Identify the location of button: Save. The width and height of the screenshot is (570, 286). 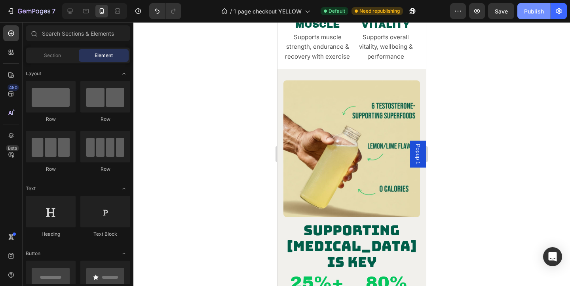
(501, 11).